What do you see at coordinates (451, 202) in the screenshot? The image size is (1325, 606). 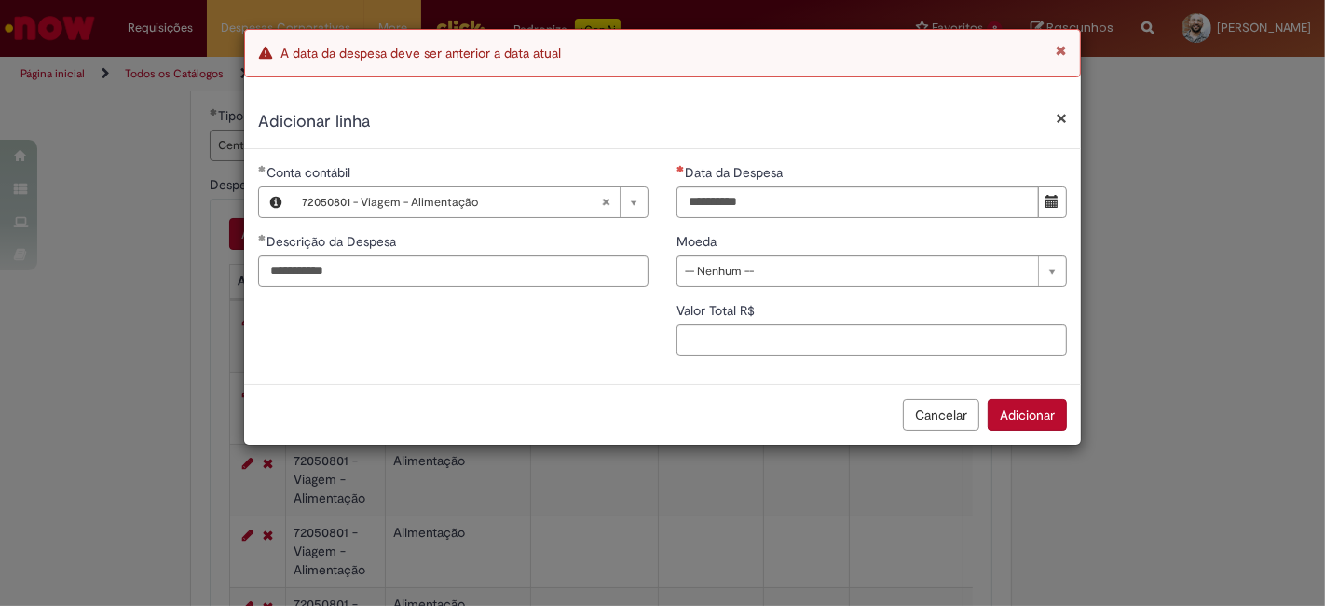 I see `span: 72050801 - Viagem - Alimentação` at bounding box center [451, 202].